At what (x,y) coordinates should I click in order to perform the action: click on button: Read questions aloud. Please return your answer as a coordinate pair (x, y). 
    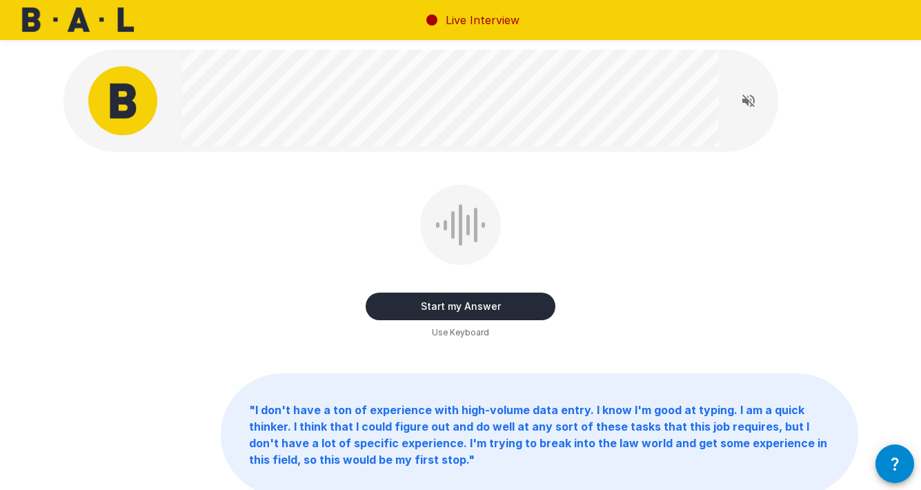
    Looking at the image, I should click on (748, 101).